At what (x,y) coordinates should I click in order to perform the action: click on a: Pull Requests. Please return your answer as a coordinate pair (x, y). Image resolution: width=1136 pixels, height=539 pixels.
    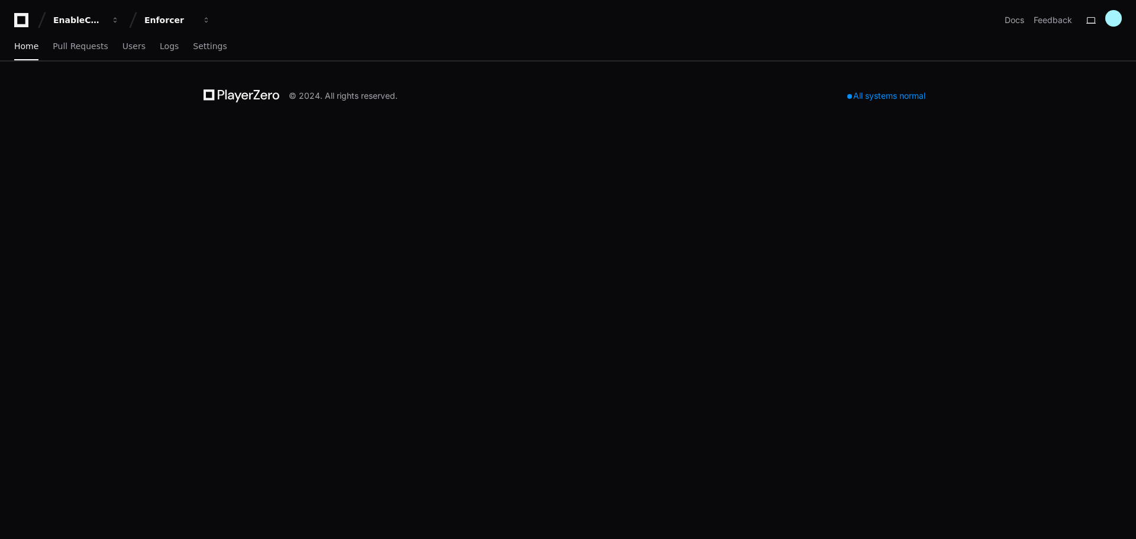
    Looking at the image, I should click on (80, 47).